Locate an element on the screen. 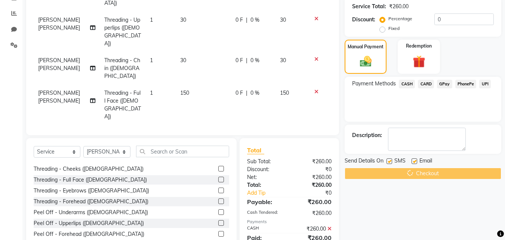 The width and height of the screenshot is (505, 240). span: Total is located at coordinates (256, 150).